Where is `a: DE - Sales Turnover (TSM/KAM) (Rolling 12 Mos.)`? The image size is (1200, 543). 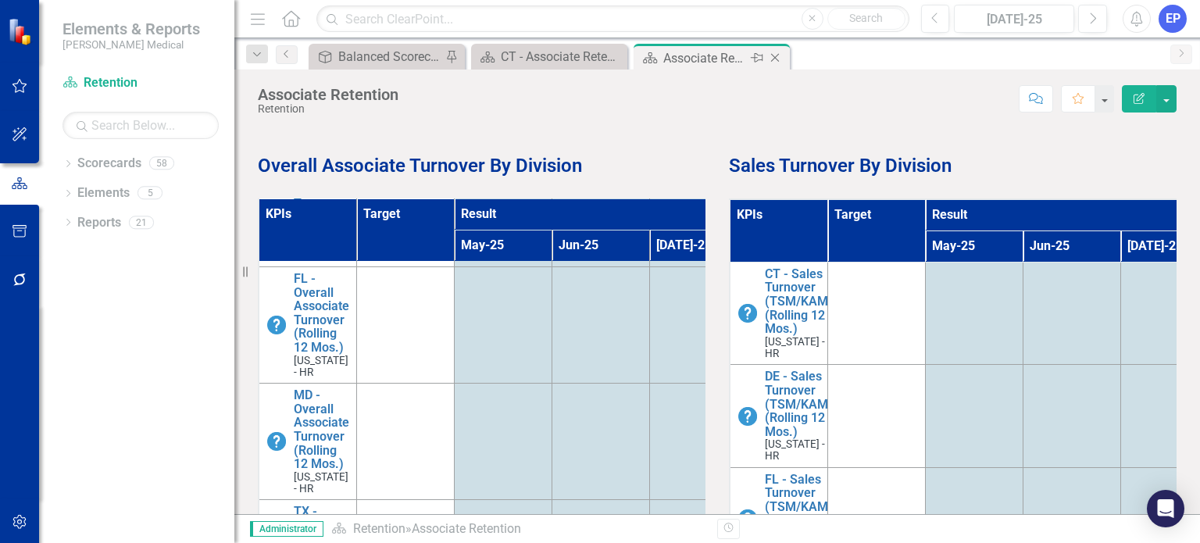
a: DE - Sales Turnover (TSM/KAM) (Rolling 12 Mos.) is located at coordinates (799, 404).